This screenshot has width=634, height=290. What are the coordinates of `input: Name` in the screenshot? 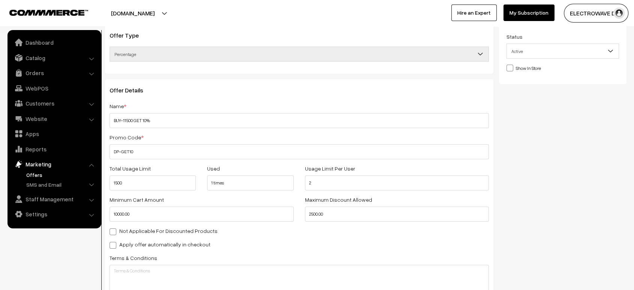 It's located at (299, 120).